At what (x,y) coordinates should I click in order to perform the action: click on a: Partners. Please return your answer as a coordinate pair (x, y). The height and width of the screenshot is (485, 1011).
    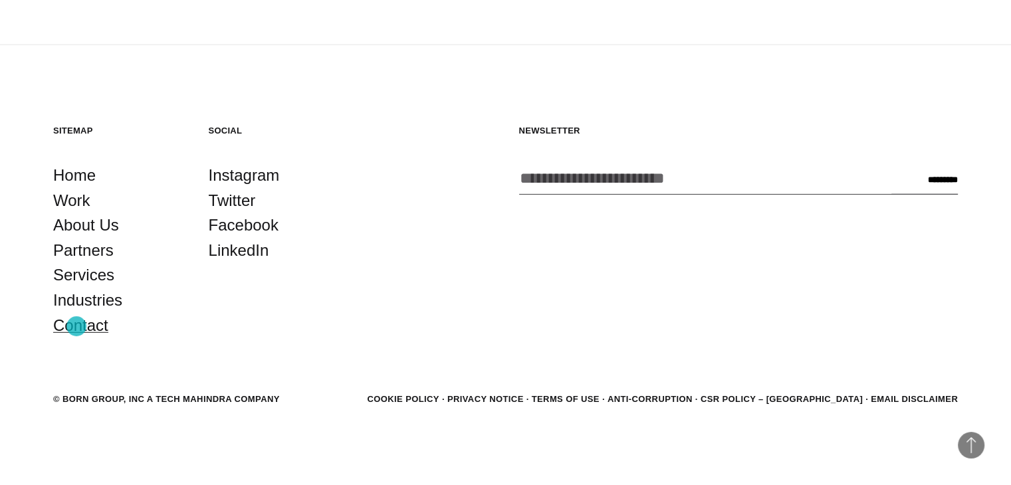
    Looking at the image, I should click on (83, 251).